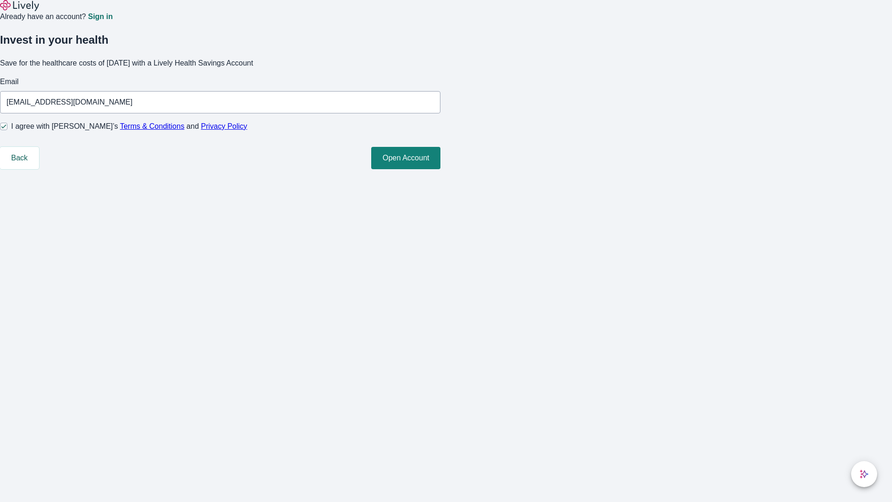 The image size is (892, 502). I want to click on button: Open Account, so click(405, 158).